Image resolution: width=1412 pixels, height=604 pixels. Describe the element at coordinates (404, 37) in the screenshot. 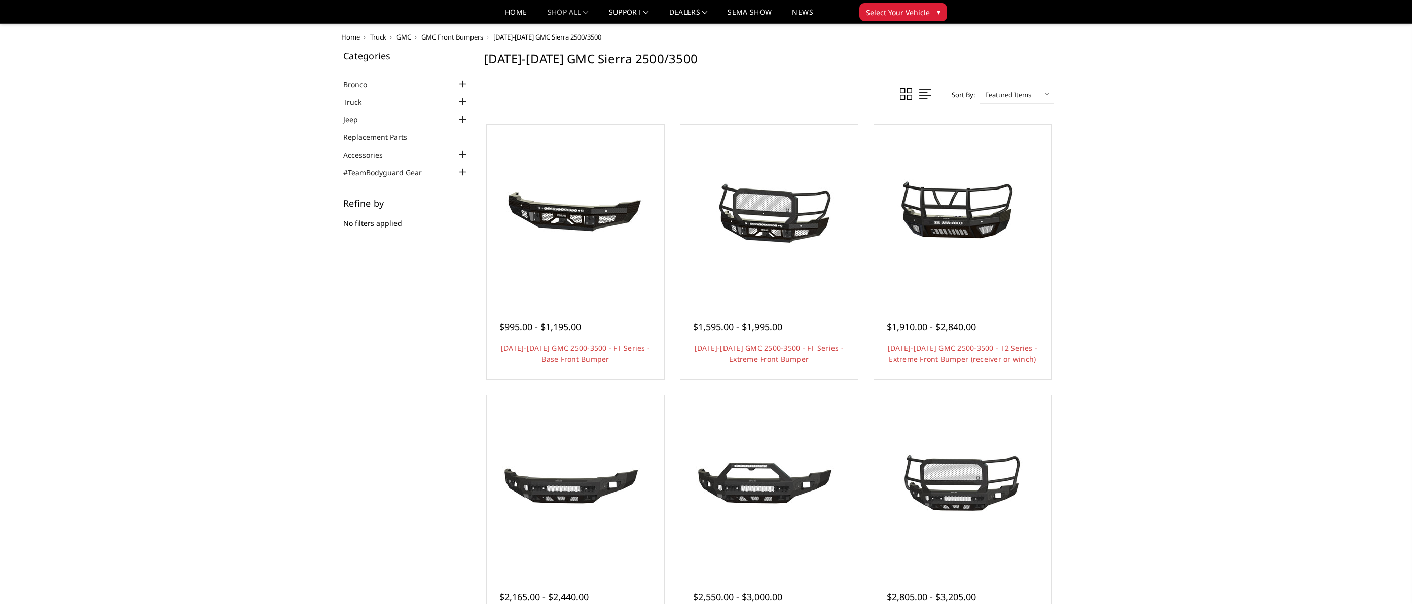

I see `span: GMC` at that location.